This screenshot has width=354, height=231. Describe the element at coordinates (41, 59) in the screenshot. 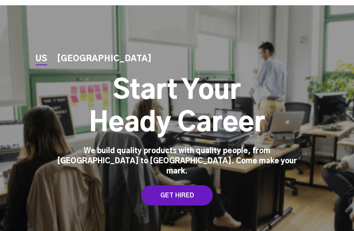

I see `div: US` at that location.